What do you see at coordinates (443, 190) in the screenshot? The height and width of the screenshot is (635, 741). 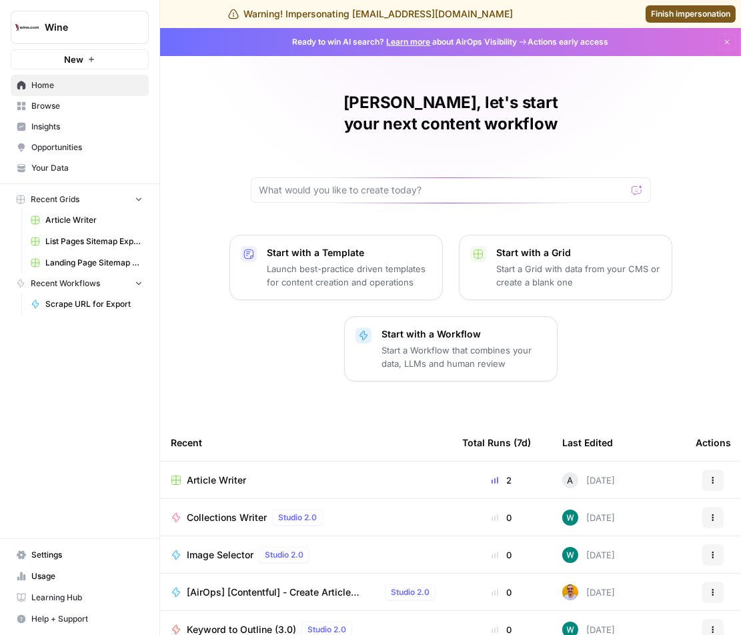 I see `input: What would you like to create today?` at bounding box center [443, 190].